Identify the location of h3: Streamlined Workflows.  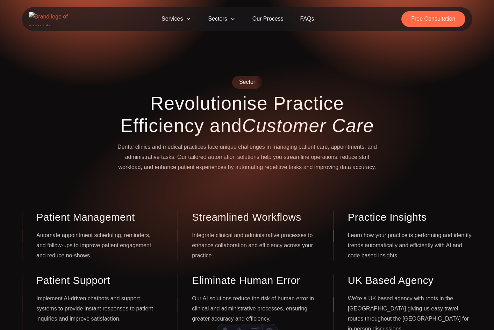
(254, 217).